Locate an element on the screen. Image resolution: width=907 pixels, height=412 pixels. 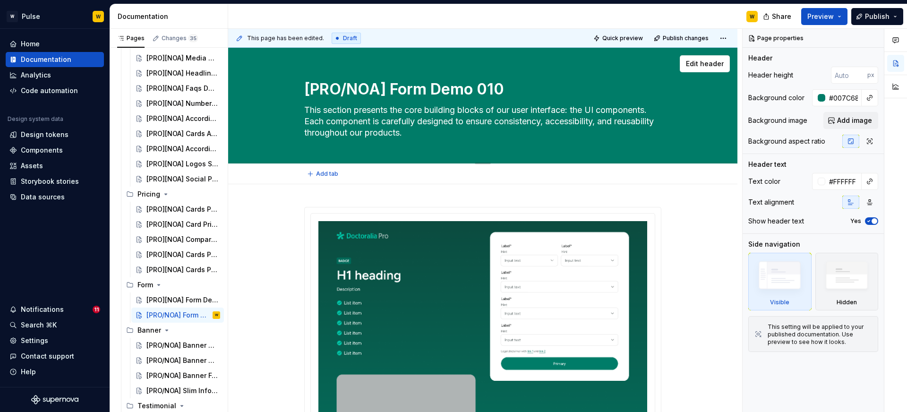
a: [PRO/NOA] Slim Informational 028 is located at coordinates (178, 391).